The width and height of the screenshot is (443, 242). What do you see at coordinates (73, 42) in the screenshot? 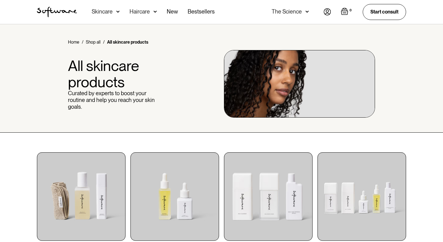
I see `a: Home` at bounding box center [73, 42].